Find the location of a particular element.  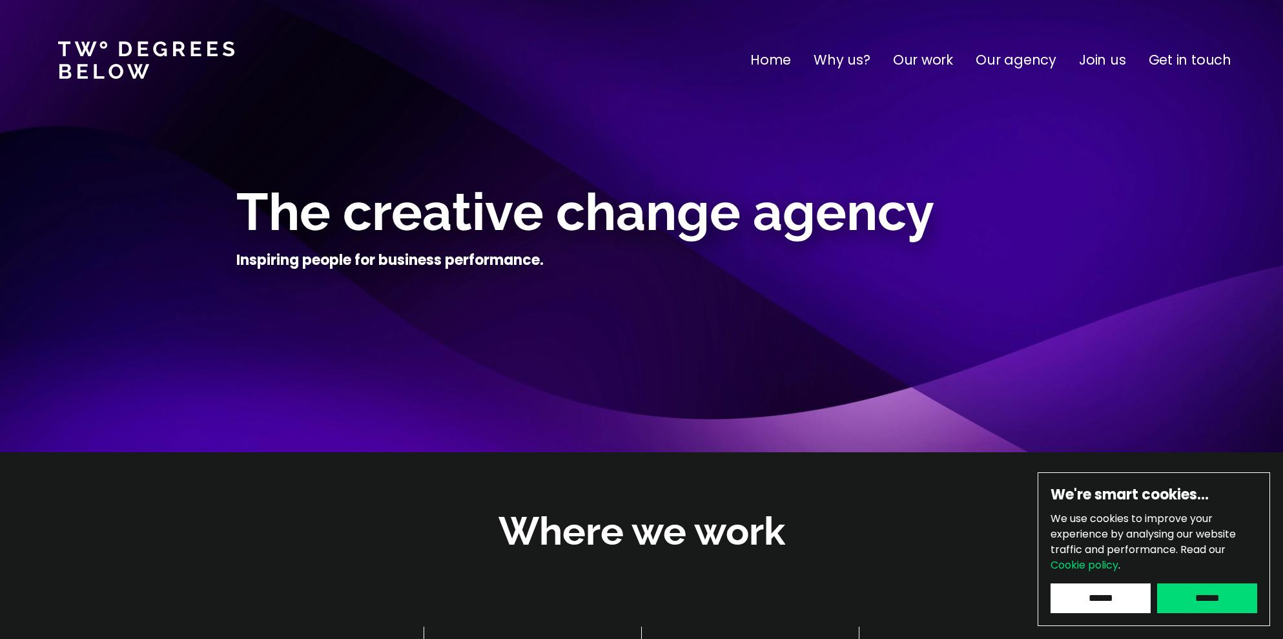

h2: Where we work is located at coordinates (642, 531).